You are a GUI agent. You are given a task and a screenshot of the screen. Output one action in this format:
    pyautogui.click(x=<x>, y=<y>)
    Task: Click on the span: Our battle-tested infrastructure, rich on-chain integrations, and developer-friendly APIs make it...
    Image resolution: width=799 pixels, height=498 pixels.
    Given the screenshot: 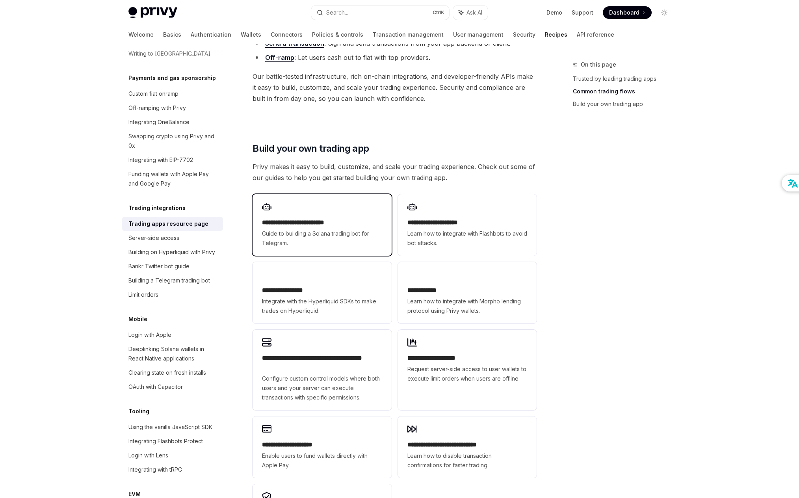 What is the action you would take?
    pyautogui.click(x=394, y=87)
    